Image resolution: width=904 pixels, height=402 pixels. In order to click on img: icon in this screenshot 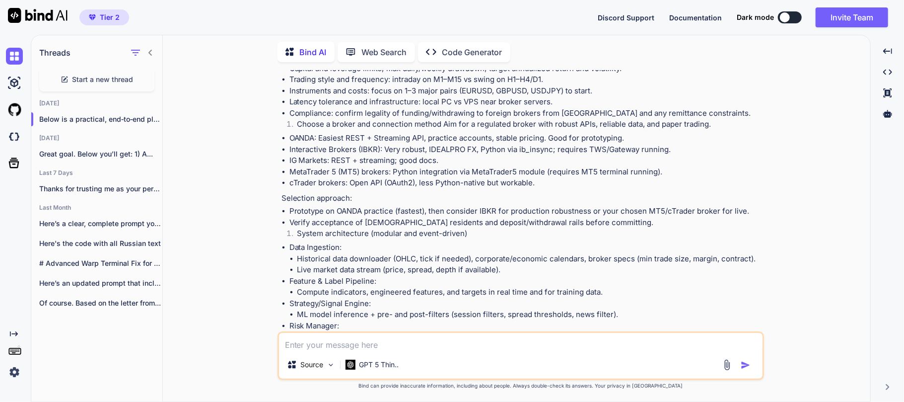, I will do `click(746, 365)`.